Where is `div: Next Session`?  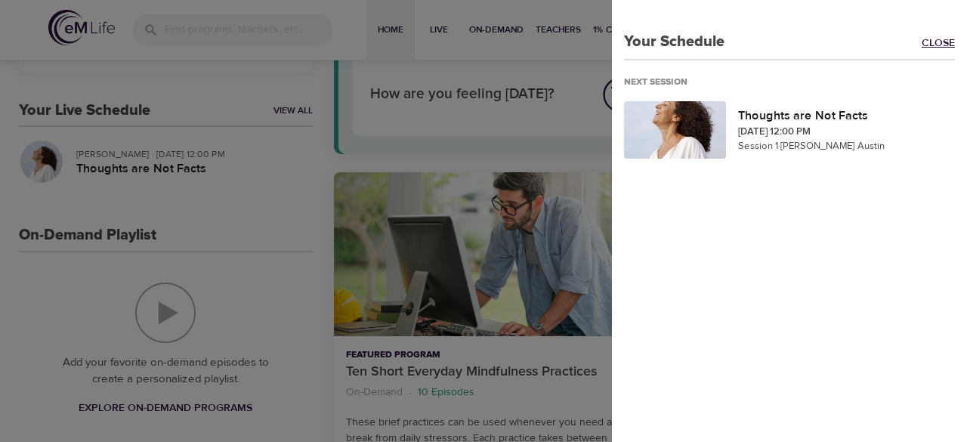 div: Next Session is located at coordinates (662, 82).